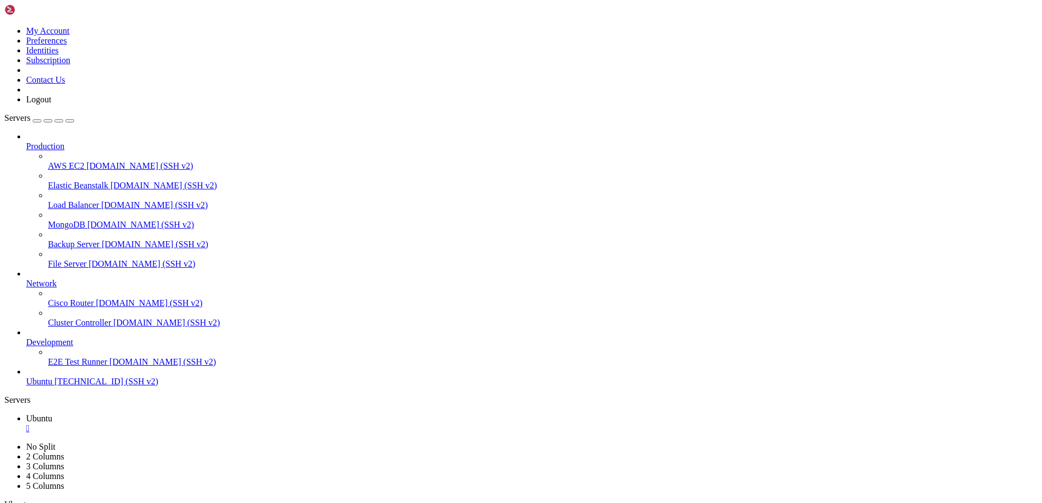  I want to click on x-row: 2 additional security updates can be applied with ESM Apps., so click(452, 55).